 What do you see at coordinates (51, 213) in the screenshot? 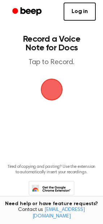
I see `span: Contact us` at bounding box center [51, 213].